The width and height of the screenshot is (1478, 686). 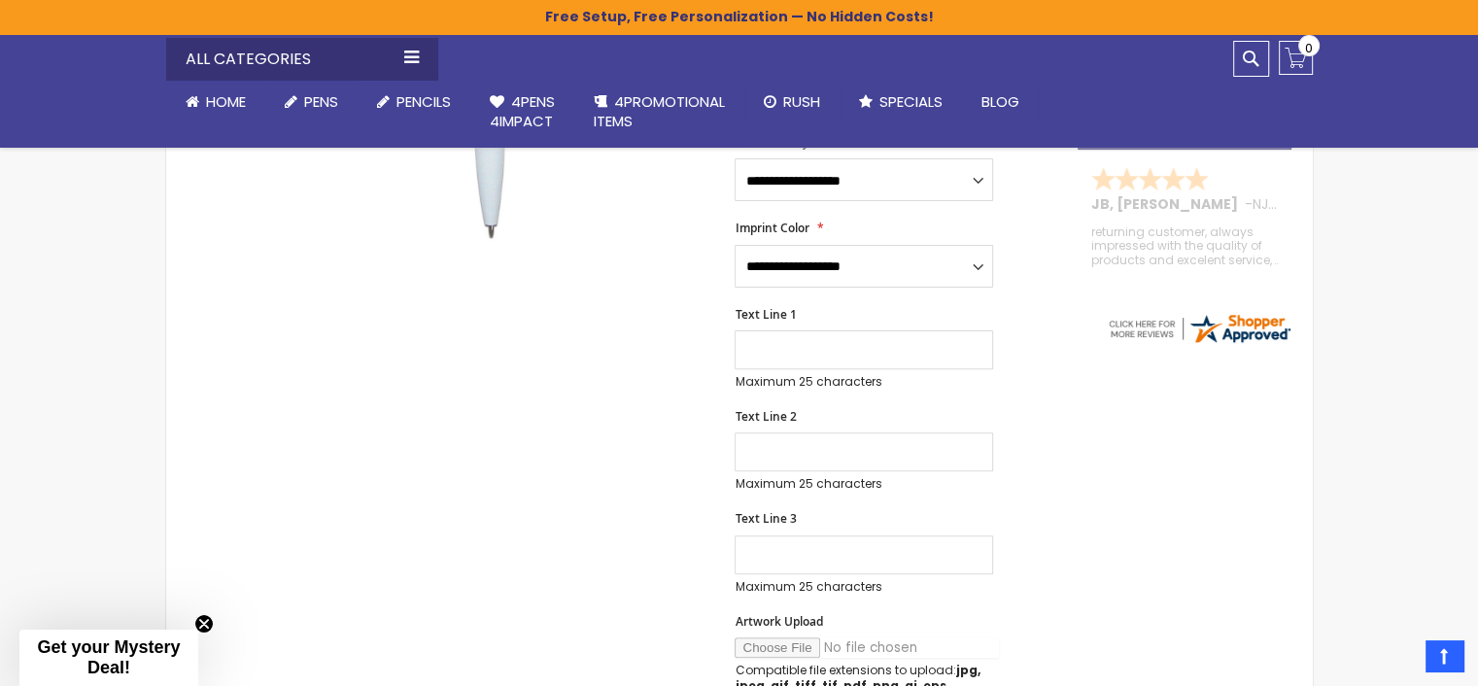 What do you see at coordinates (901, 102) in the screenshot?
I see `a: Specials` at bounding box center [901, 102].